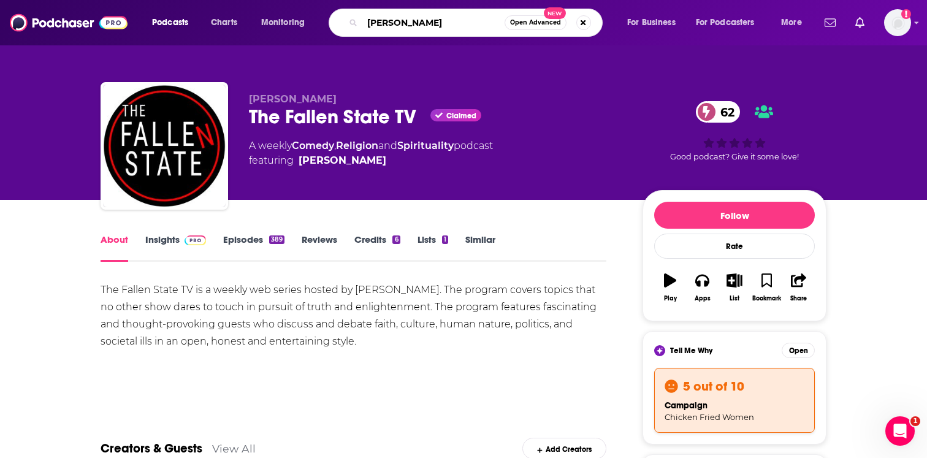 The height and width of the screenshot is (458, 927). I want to click on a: Religion, so click(357, 145).